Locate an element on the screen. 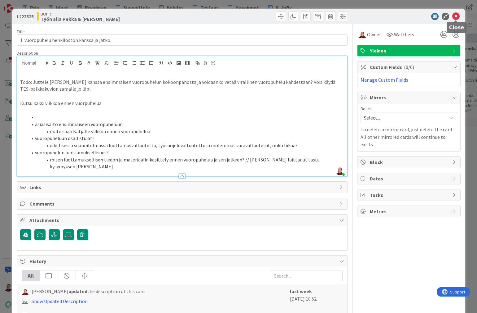  div: All is located at coordinates (31, 275).